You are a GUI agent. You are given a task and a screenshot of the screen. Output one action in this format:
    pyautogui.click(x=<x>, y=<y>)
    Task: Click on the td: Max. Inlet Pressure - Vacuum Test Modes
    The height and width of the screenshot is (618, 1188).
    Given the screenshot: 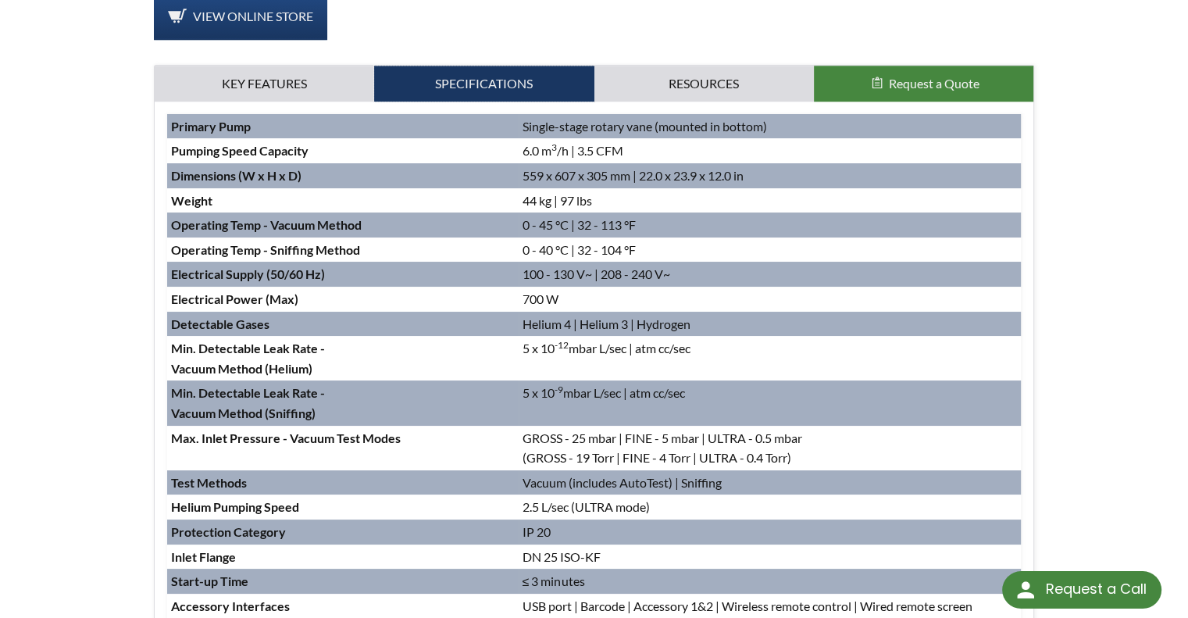 What is the action you would take?
    pyautogui.click(x=343, y=447)
    